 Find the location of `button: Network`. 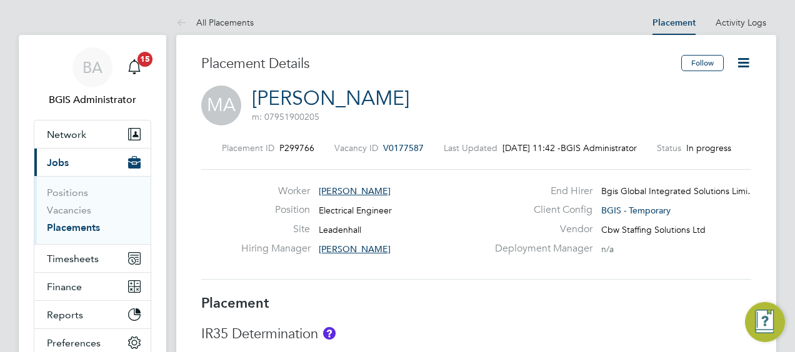

button: Network is located at coordinates (92, 134).